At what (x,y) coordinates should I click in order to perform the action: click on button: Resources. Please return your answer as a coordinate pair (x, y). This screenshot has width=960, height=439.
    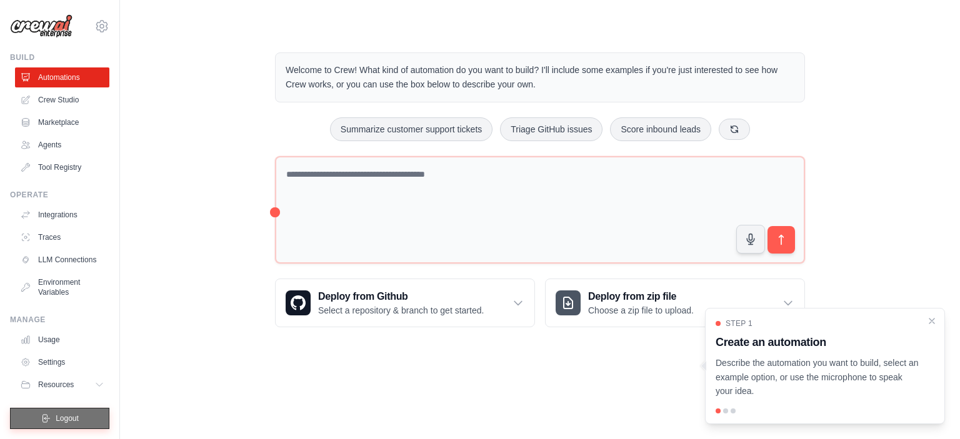
    Looking at the image, I should click on (62, 385).